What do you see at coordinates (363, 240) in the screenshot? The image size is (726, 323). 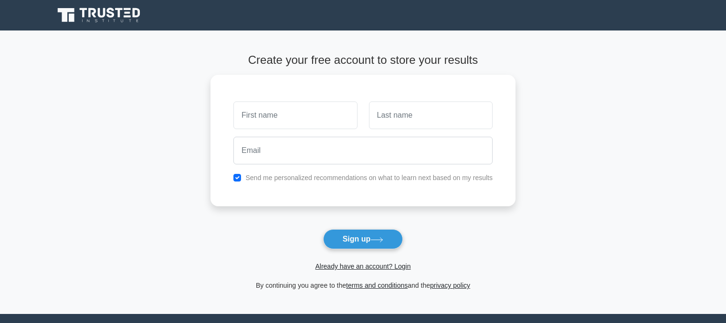 I see `button: Sign up` at bounding box center [363, 240].